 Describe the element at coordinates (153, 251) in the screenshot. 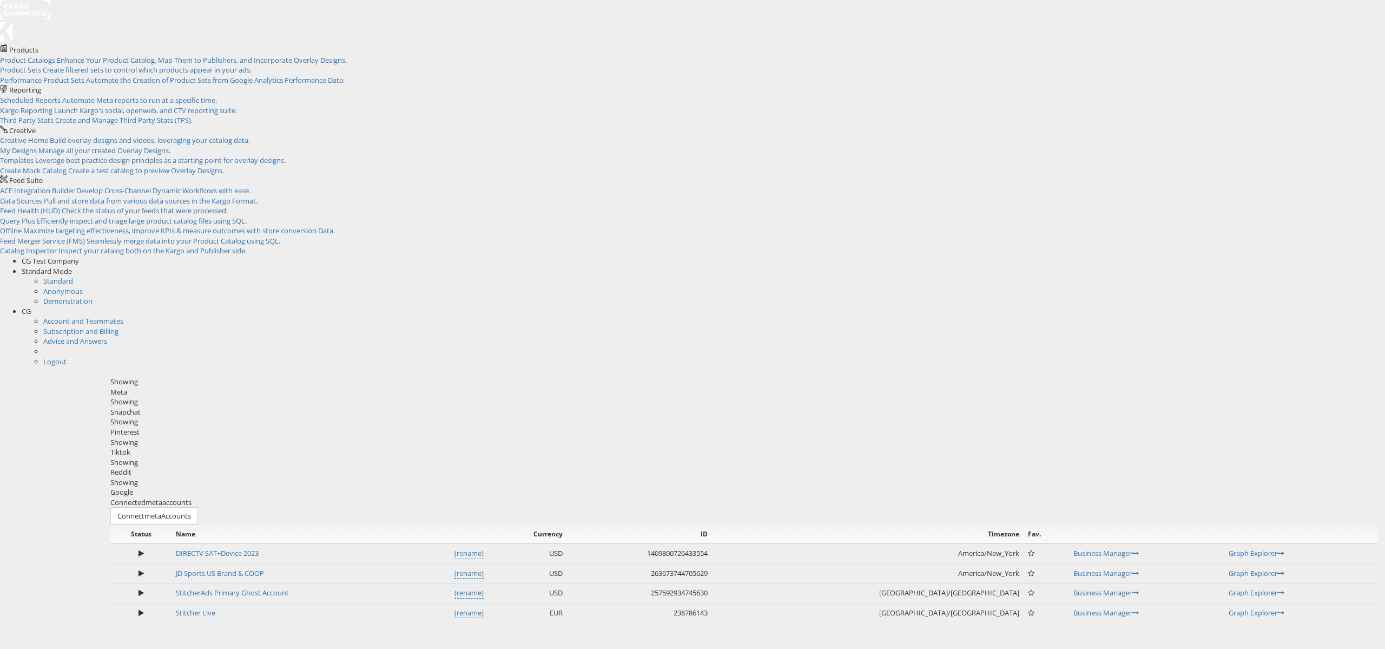

I see `span: Inspect your catalog both on the Kargo and Publisher side.` at that location.